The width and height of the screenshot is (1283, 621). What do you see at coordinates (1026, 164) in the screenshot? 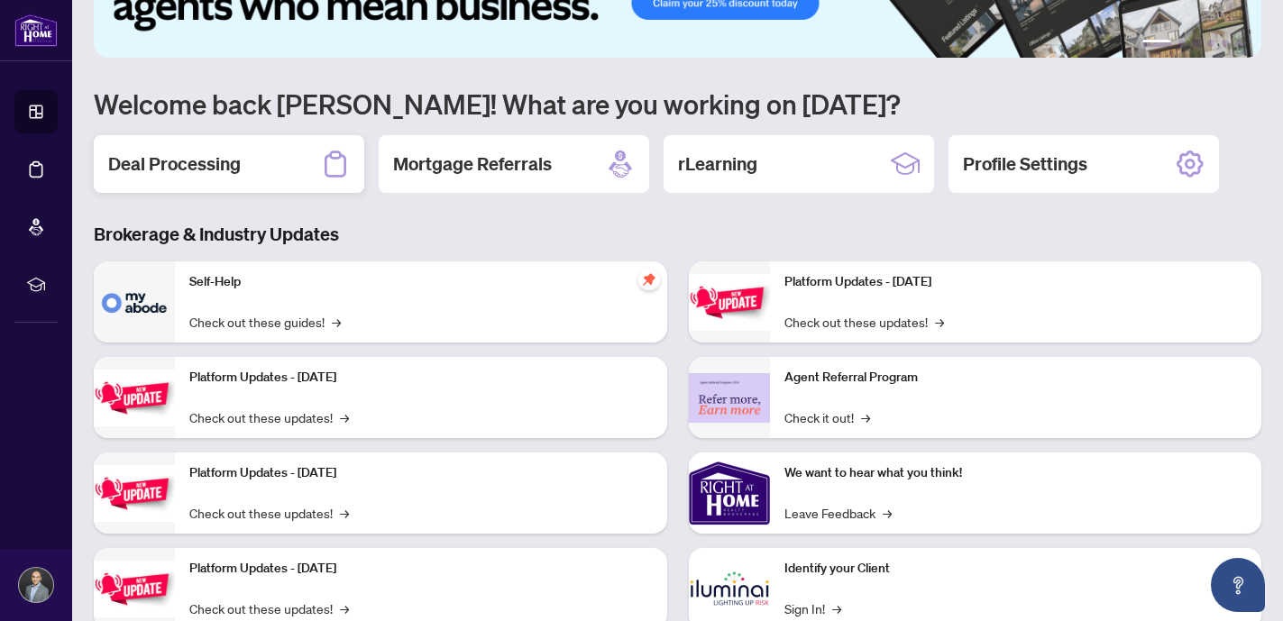
I see `h2: Profile Settings` at bounding box center [1026, 164].